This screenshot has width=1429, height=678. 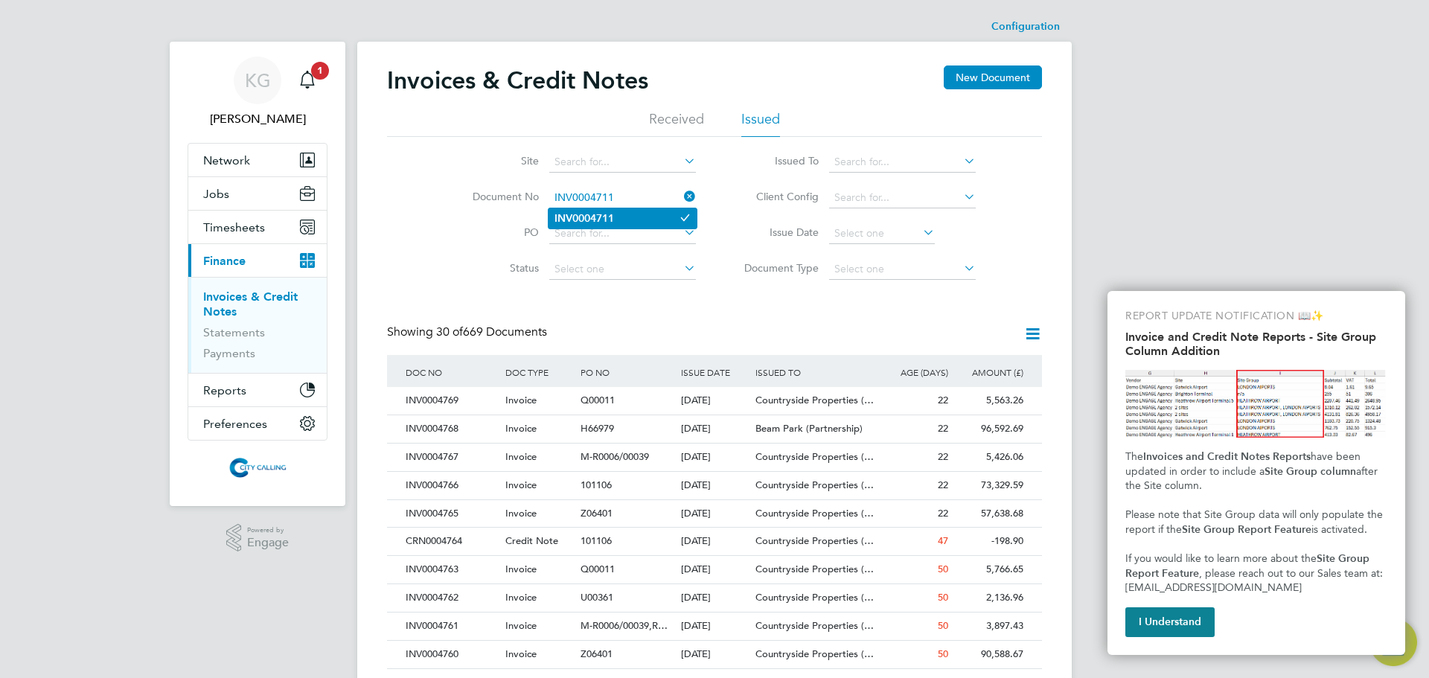 What do you see at coordinates (320, 71) in the screenshot?
I see `span: 1` at bounding box center [320, 71].